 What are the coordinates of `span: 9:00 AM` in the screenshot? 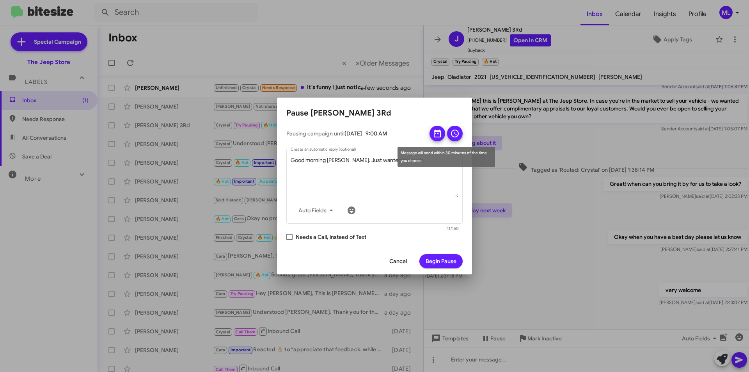 It's located at (376, 133).